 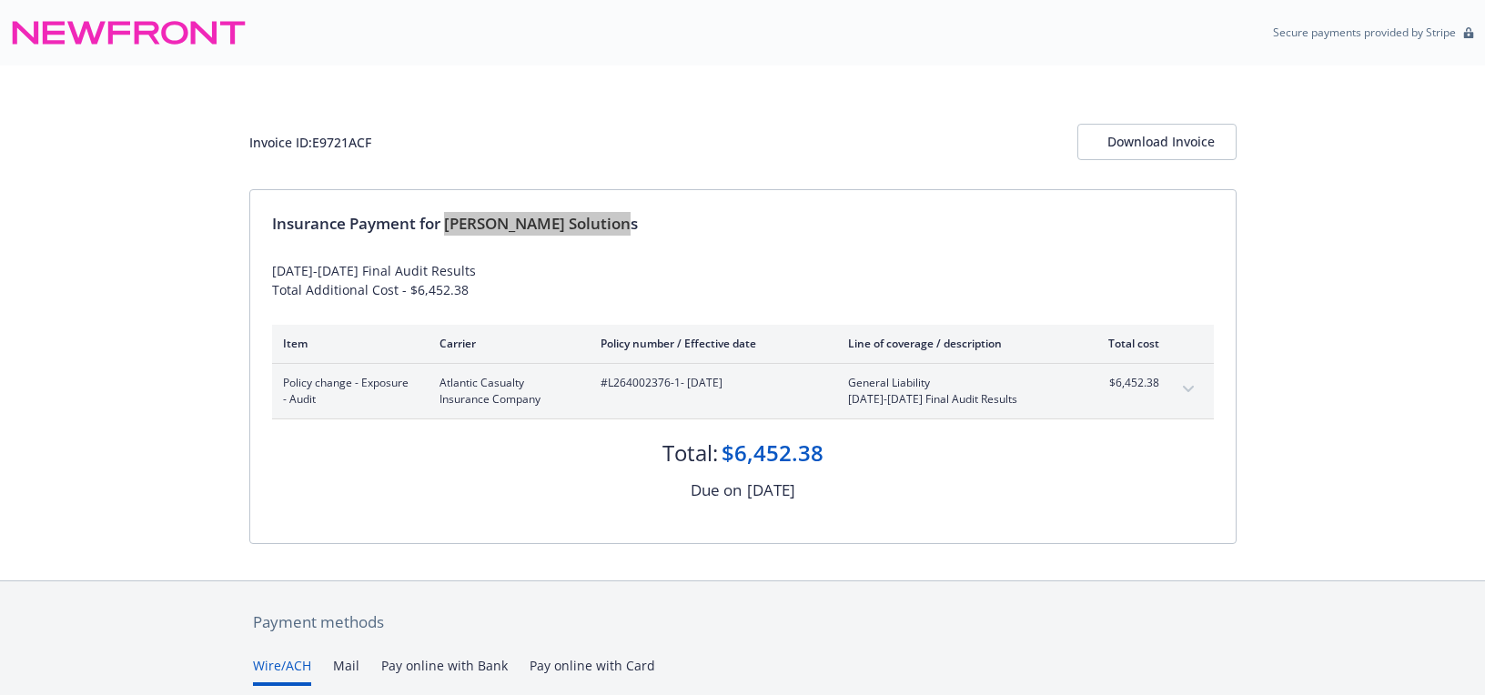 What do you see at coordinates (310, 142) in the screenshot?
I see `div: Invoice ID: E9721ACF` at bounding box center [310, 142].